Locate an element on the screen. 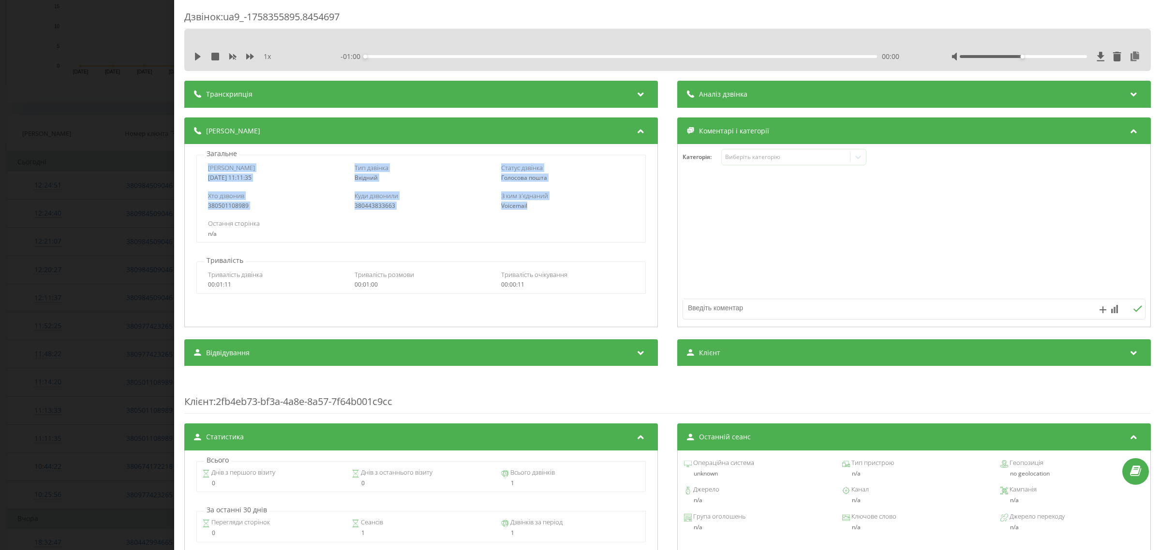 Image resolution: width=1161 pixels, height=550 pixels. span: 00:00 is located at coordinates (890, 57).